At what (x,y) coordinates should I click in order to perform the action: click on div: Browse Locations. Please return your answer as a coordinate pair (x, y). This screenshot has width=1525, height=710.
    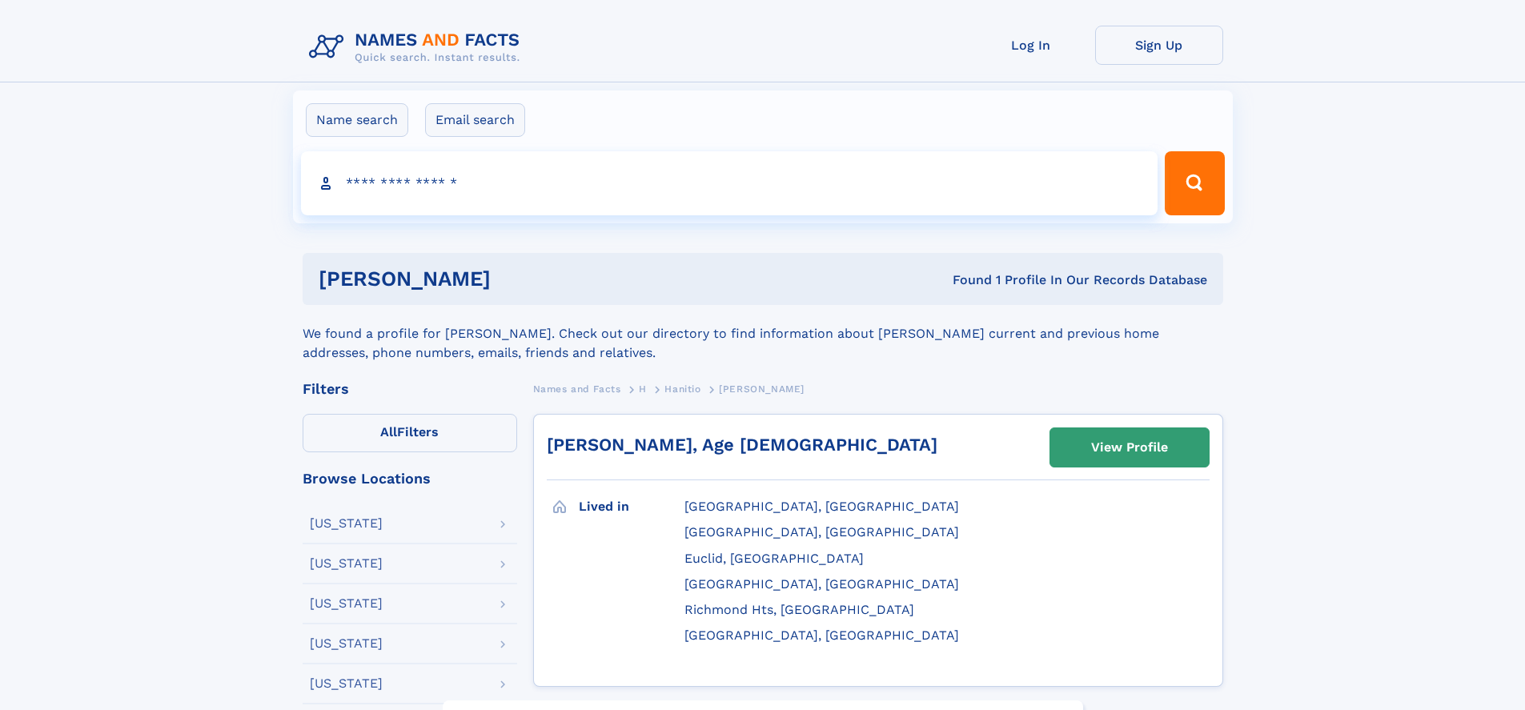
    Looking at the image, I should click on (410, 479).